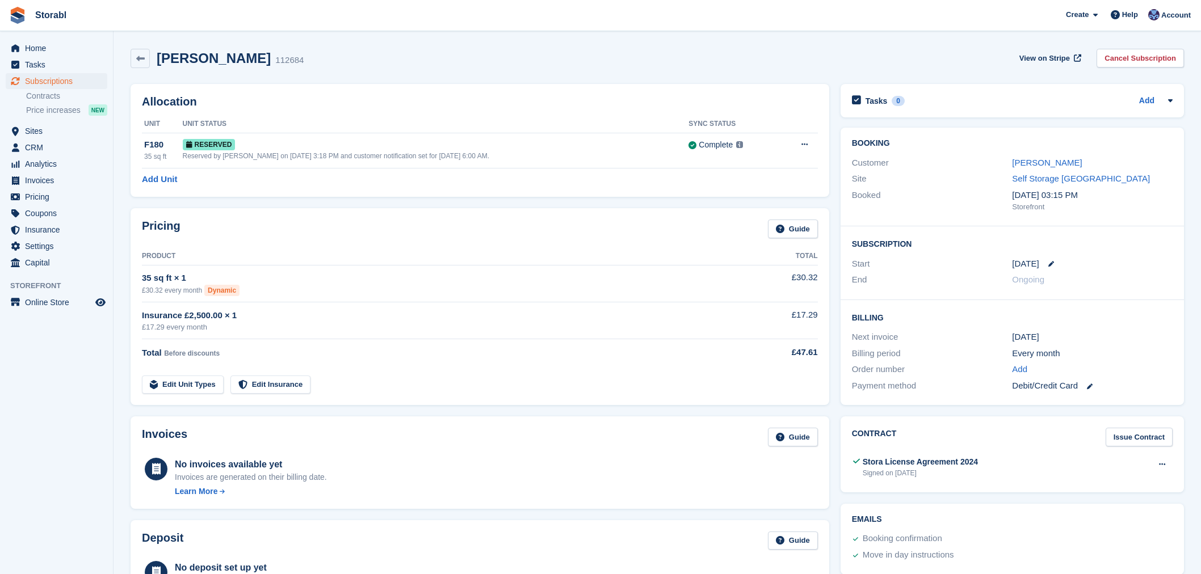 The image size is (1201, 574). Describe the element at coordinates (1012, 144) in the screenshot. I see `h2: Booking` at that location.